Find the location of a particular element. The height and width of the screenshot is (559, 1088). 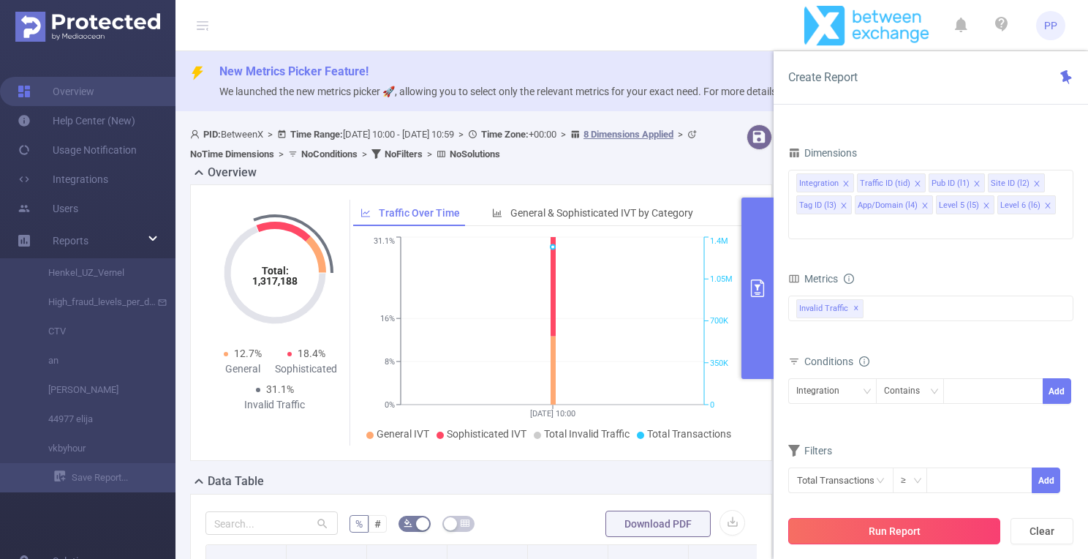

button: Clear is located at coordinates (1042, 531).